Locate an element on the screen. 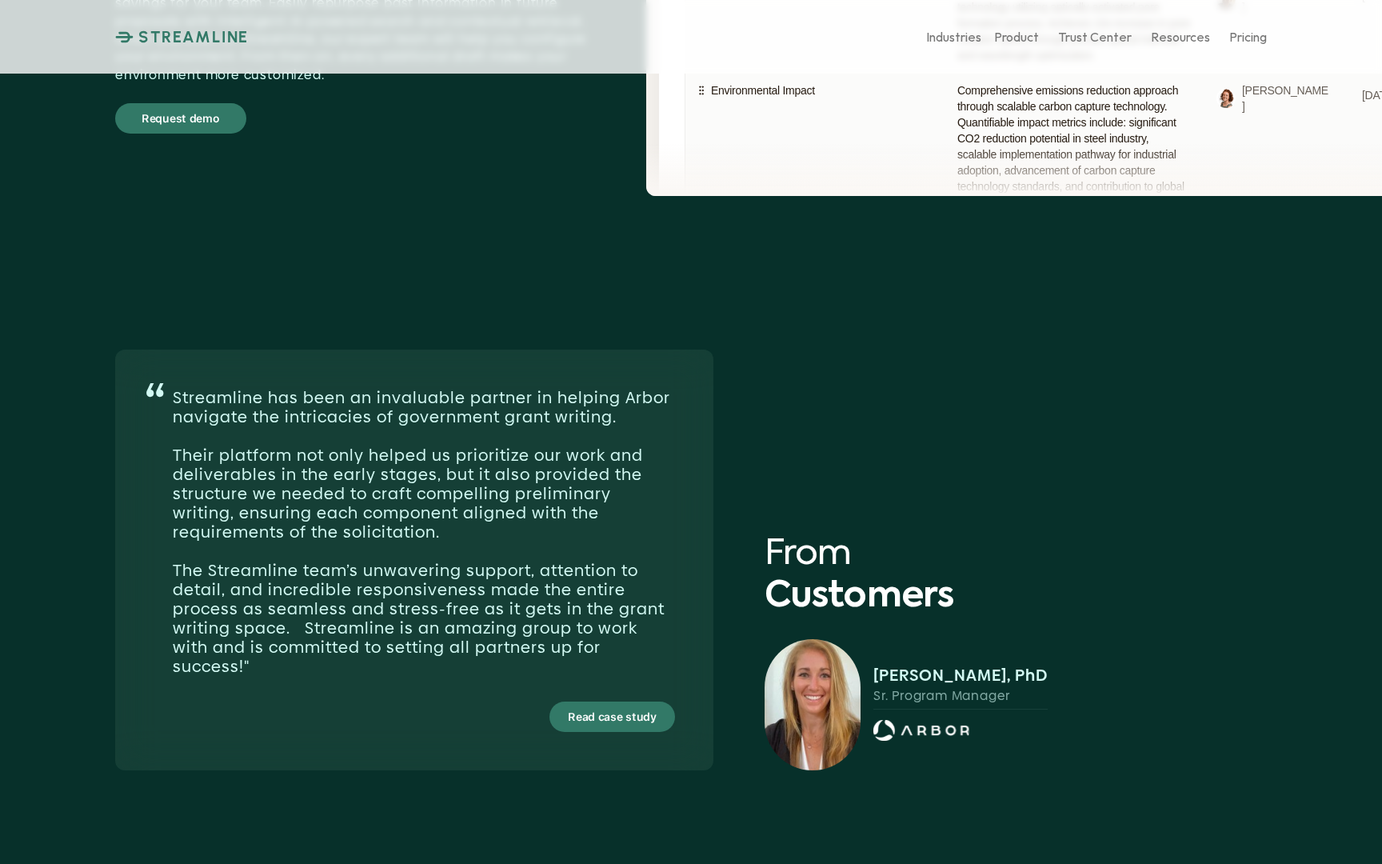 Image resolution: width=1382 pixels, height=864 pixels. a: Request demo is located at coordinates (181, 118).